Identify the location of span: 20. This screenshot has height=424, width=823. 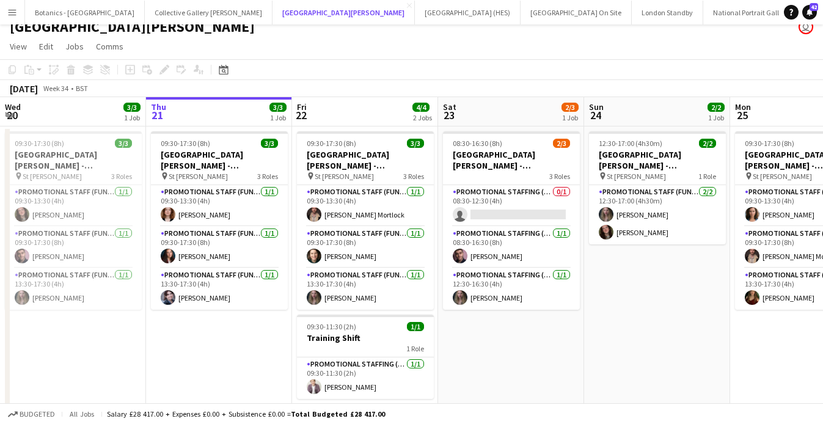
(12, 115).